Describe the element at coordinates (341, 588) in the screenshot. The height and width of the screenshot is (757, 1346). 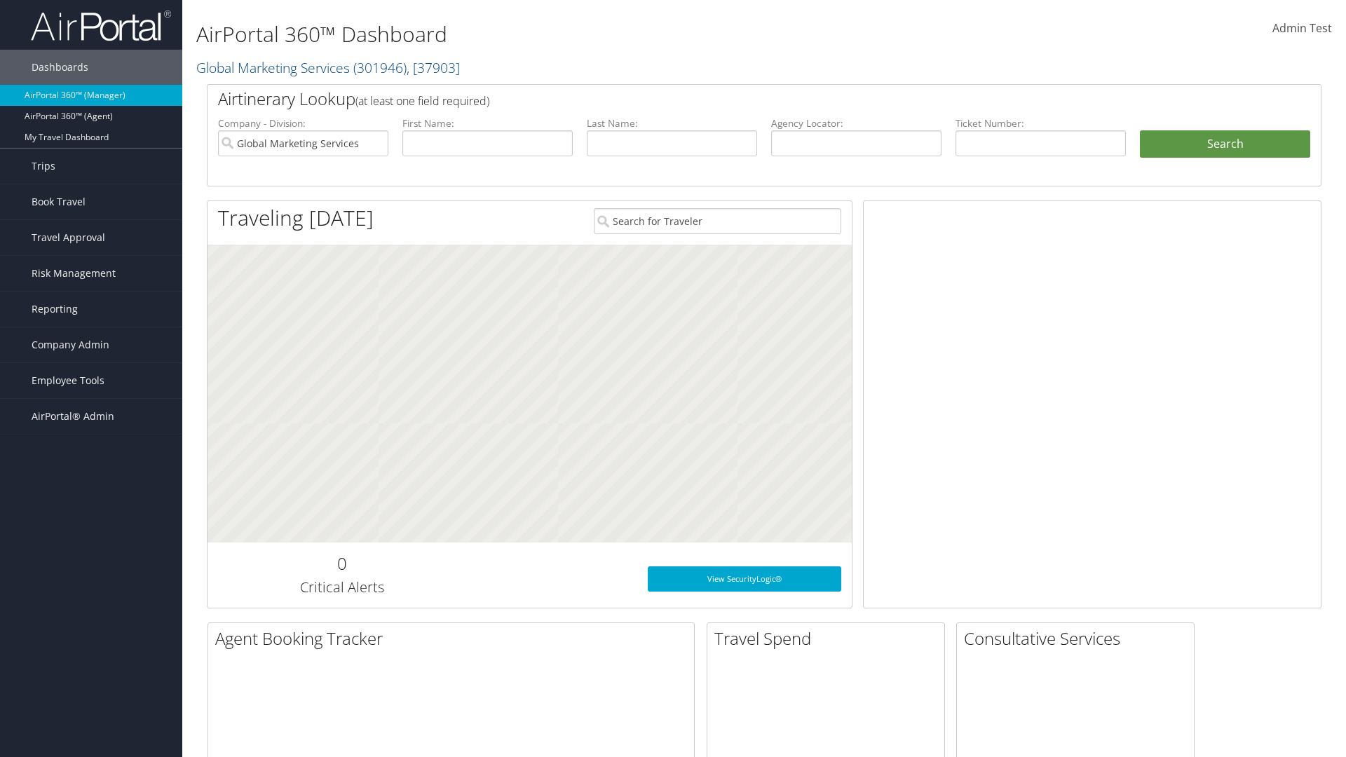
I see `h3: Critical Alerts` at that location.